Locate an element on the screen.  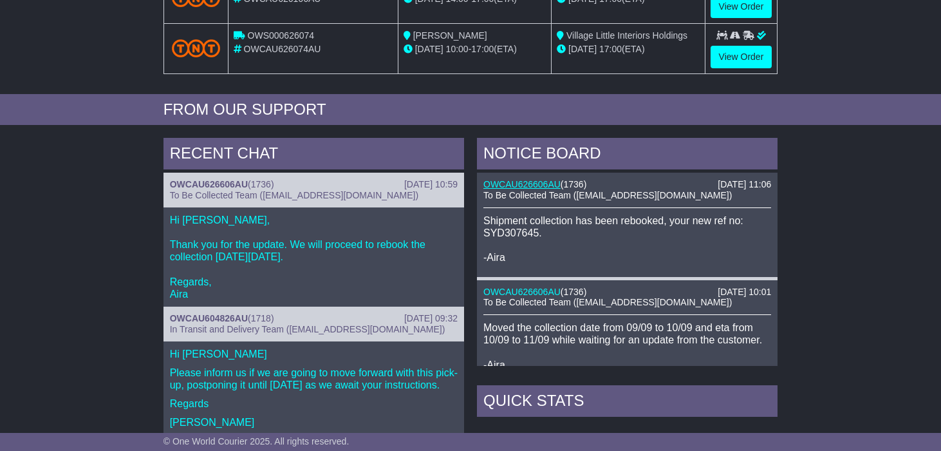
span: Village Little Interiors Holdings is located at coordinates (627, 35).